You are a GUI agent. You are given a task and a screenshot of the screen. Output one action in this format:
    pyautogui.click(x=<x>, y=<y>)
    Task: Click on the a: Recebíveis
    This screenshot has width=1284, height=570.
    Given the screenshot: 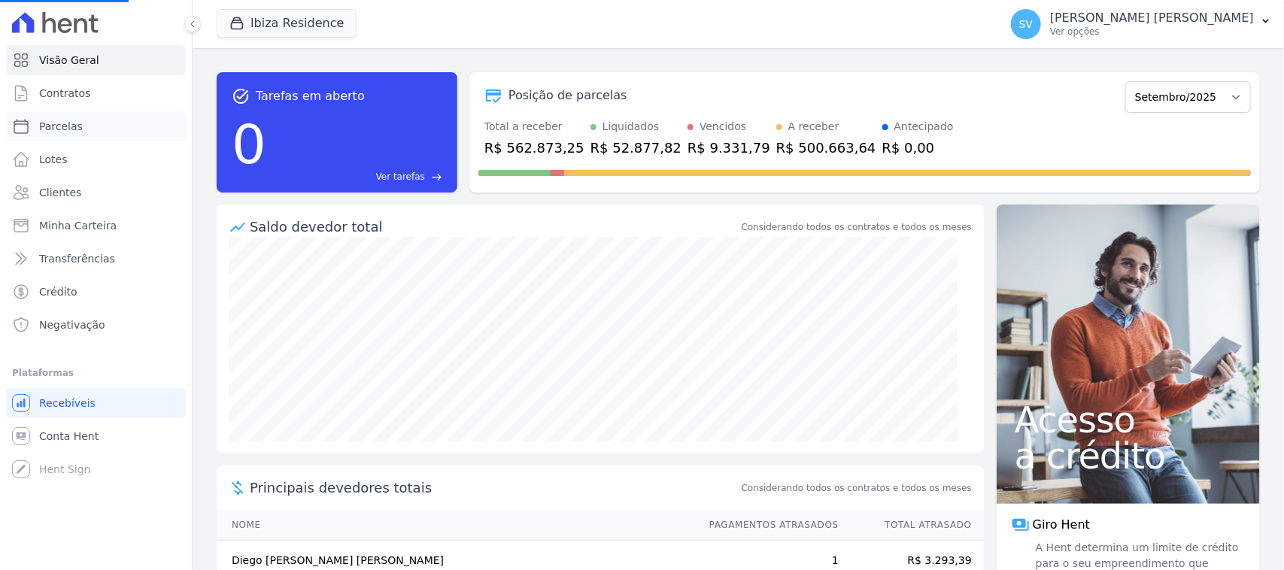 What is the action you would take?
    pyautogui.click(x=95, y=403)
    